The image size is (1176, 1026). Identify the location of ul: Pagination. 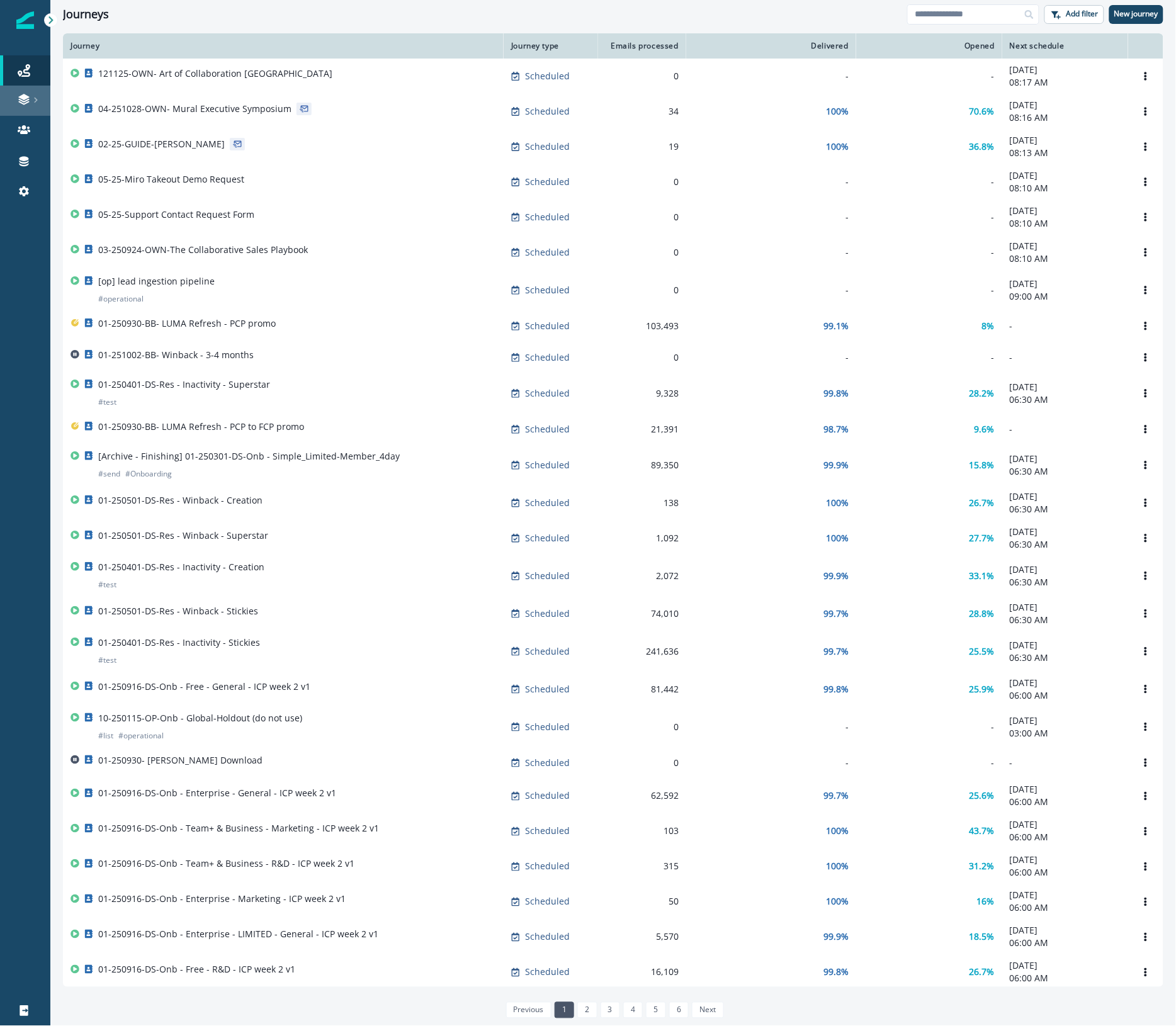
(613, 1011).